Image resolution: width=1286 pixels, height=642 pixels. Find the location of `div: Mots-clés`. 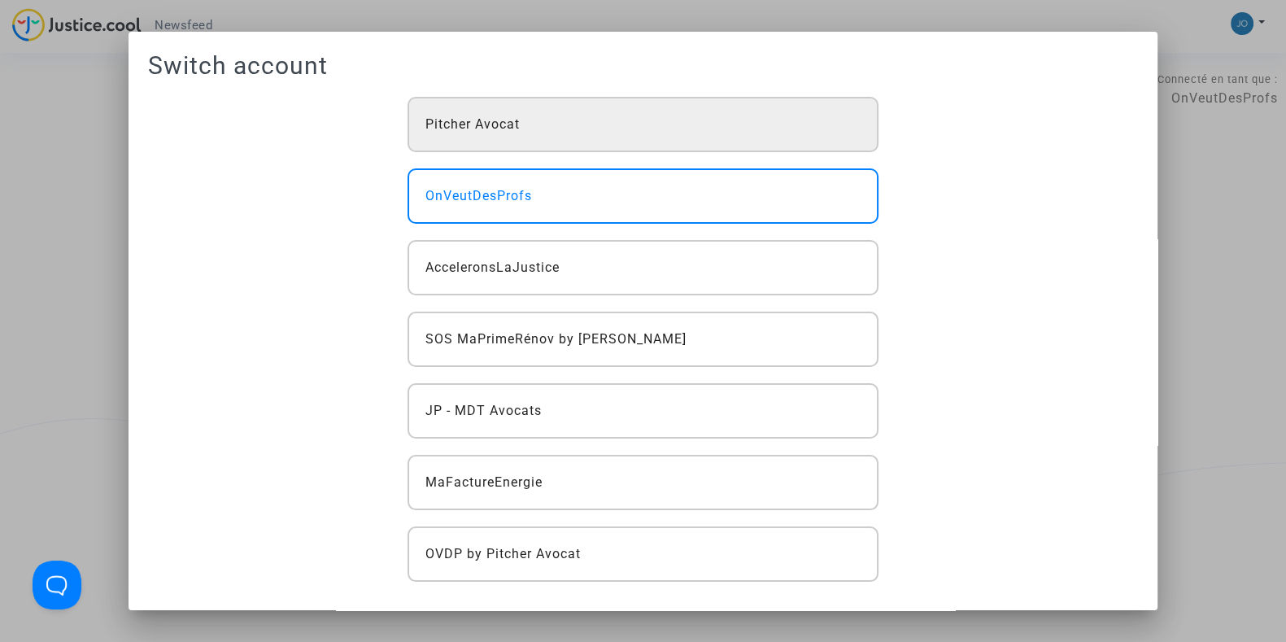

div: Mots-clés is located at coordinates (225, 101).